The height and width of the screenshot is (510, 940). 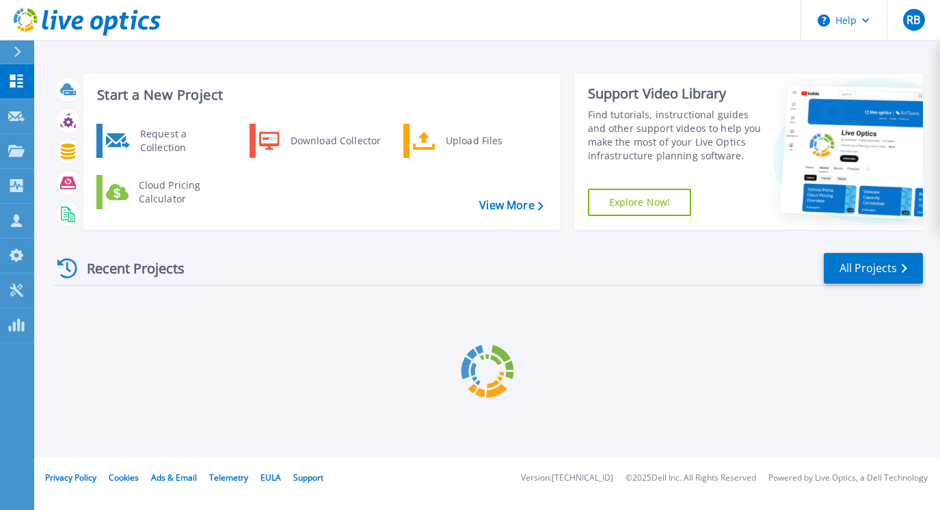 What do you see at coordinates (319, 141) in the screenshot?
I see `a: Download Collector` at bounding box center [319, 141].